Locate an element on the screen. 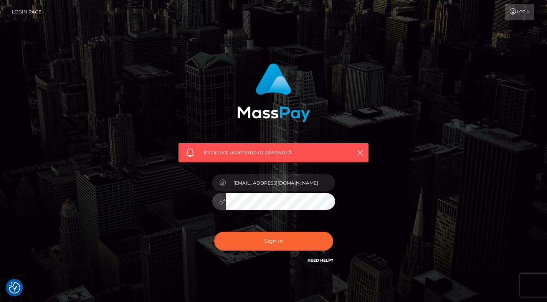 The width and height of the screenshot is (547, 302). a: Login is located at coordinates (519, 12).